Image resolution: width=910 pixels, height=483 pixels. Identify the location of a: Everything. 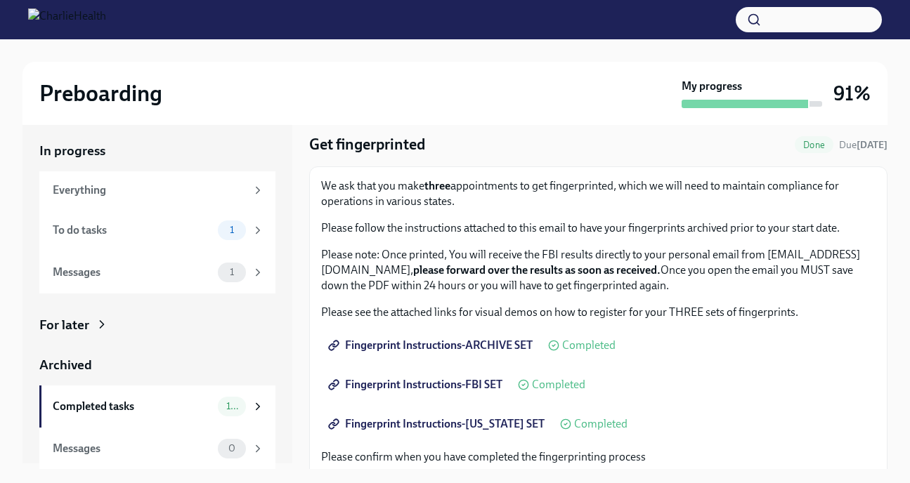
(157, 190).